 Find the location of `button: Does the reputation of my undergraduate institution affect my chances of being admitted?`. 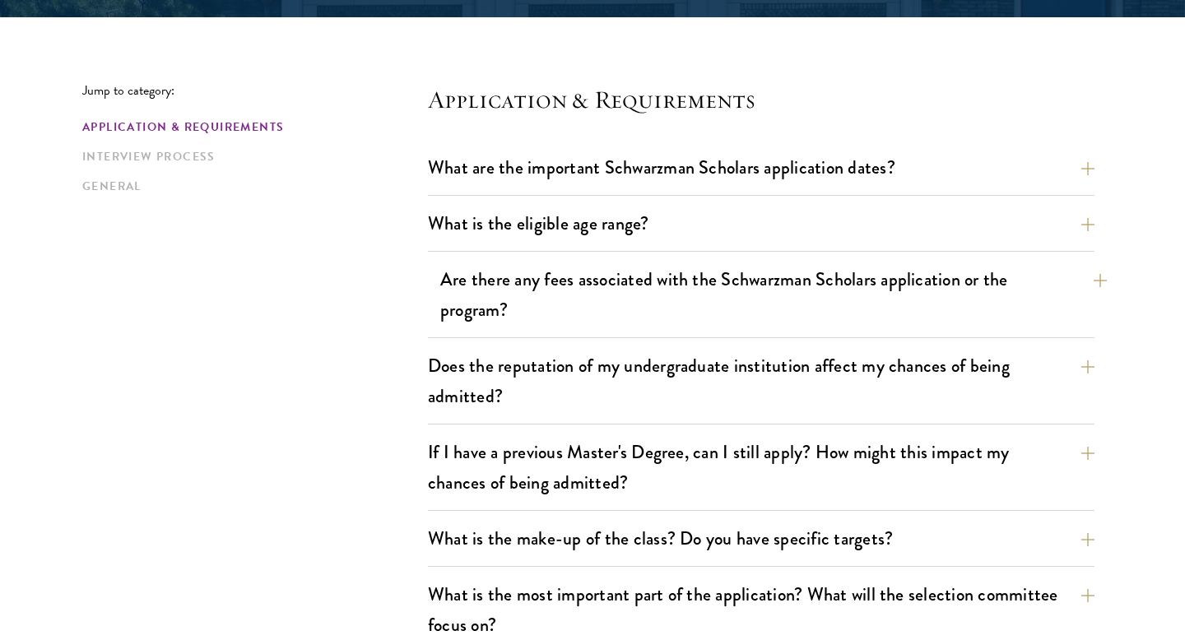

button: Does the reputation of my undergraduate institution affect my chances of being admitted? is located at coordinates (761, 381).